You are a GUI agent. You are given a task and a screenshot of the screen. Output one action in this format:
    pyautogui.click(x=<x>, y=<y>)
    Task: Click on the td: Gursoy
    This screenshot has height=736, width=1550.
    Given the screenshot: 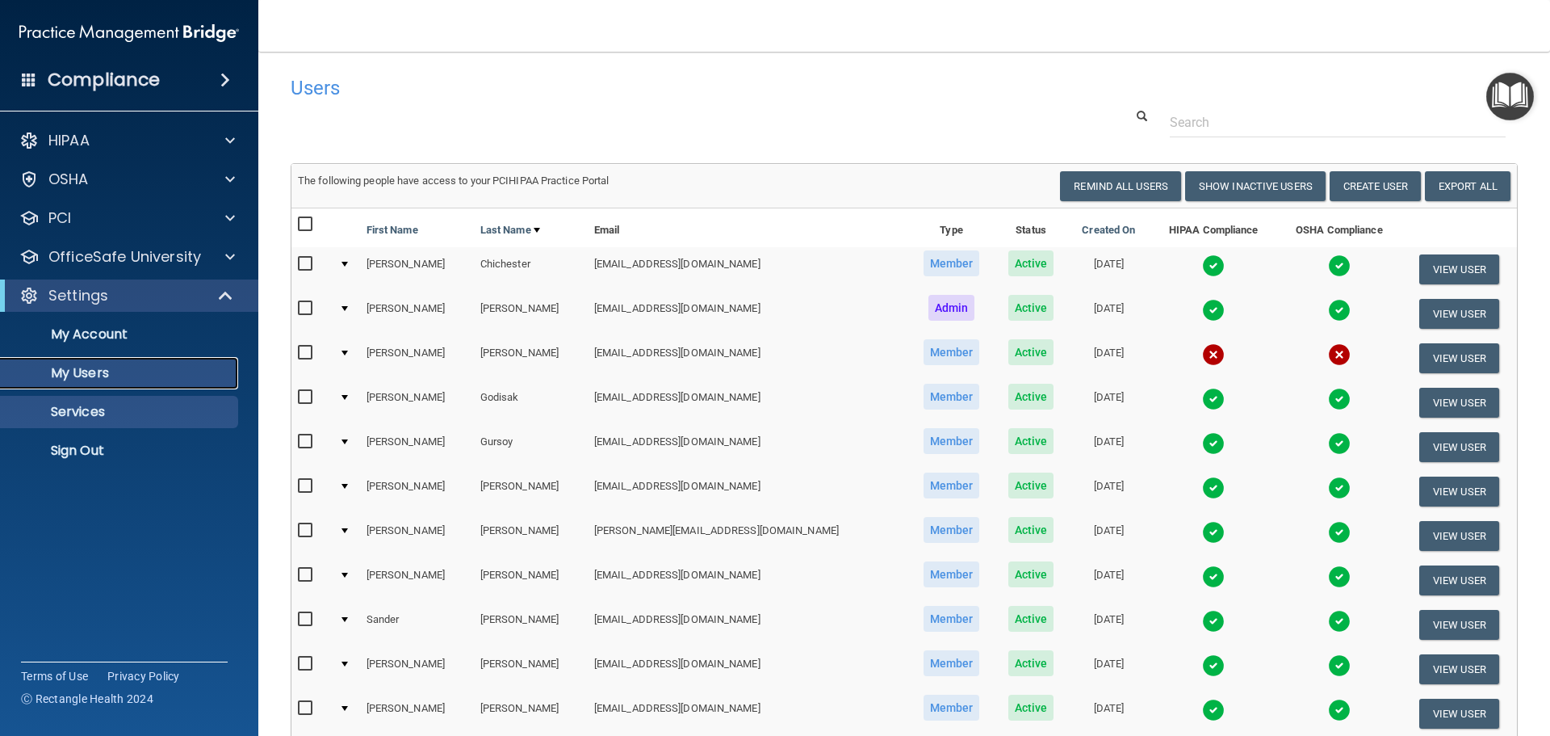 What is the action you would take?
    pyautogui.click(x=530, y=446)
    